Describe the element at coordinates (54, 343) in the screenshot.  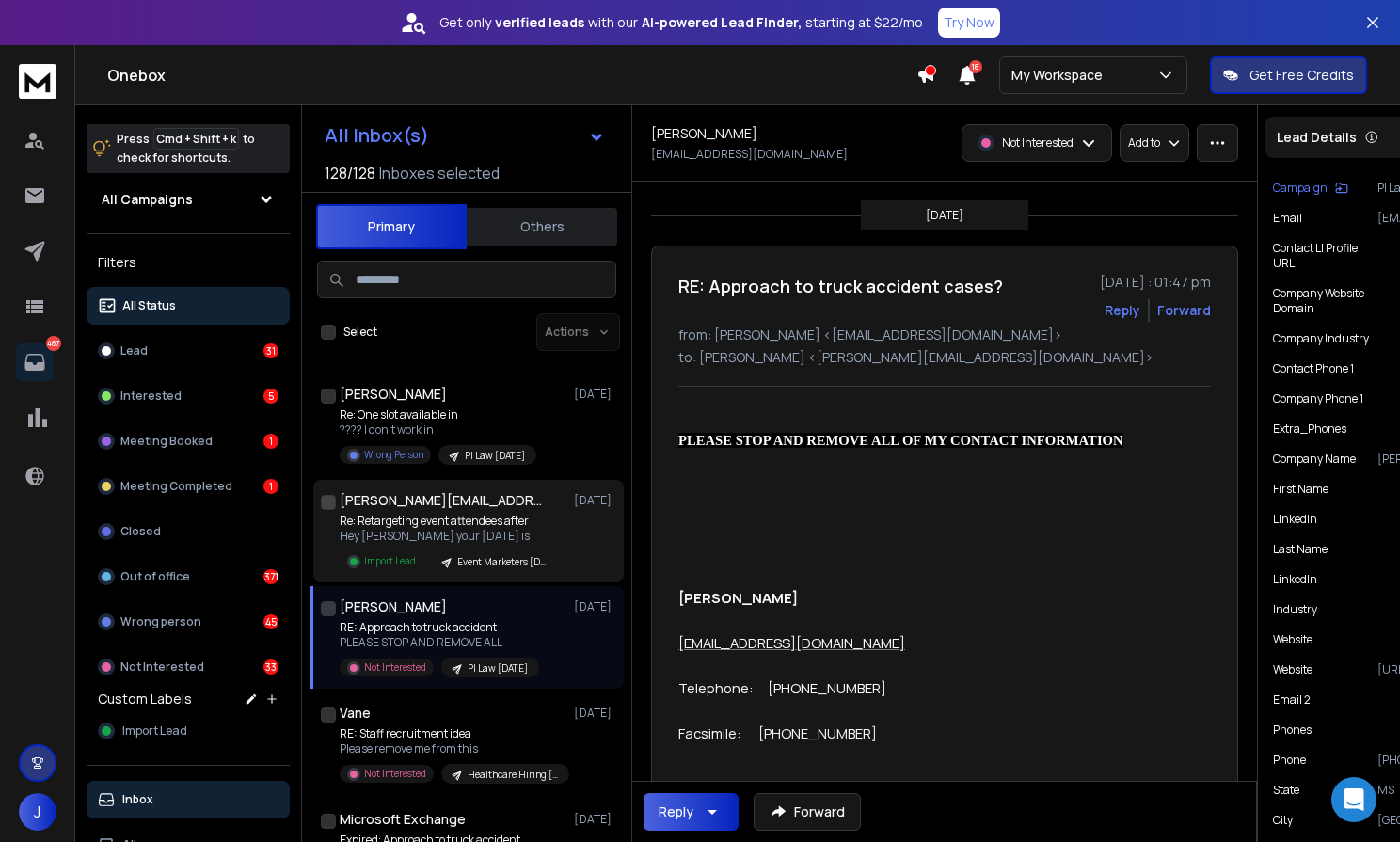
I see `p: 487` at that location.